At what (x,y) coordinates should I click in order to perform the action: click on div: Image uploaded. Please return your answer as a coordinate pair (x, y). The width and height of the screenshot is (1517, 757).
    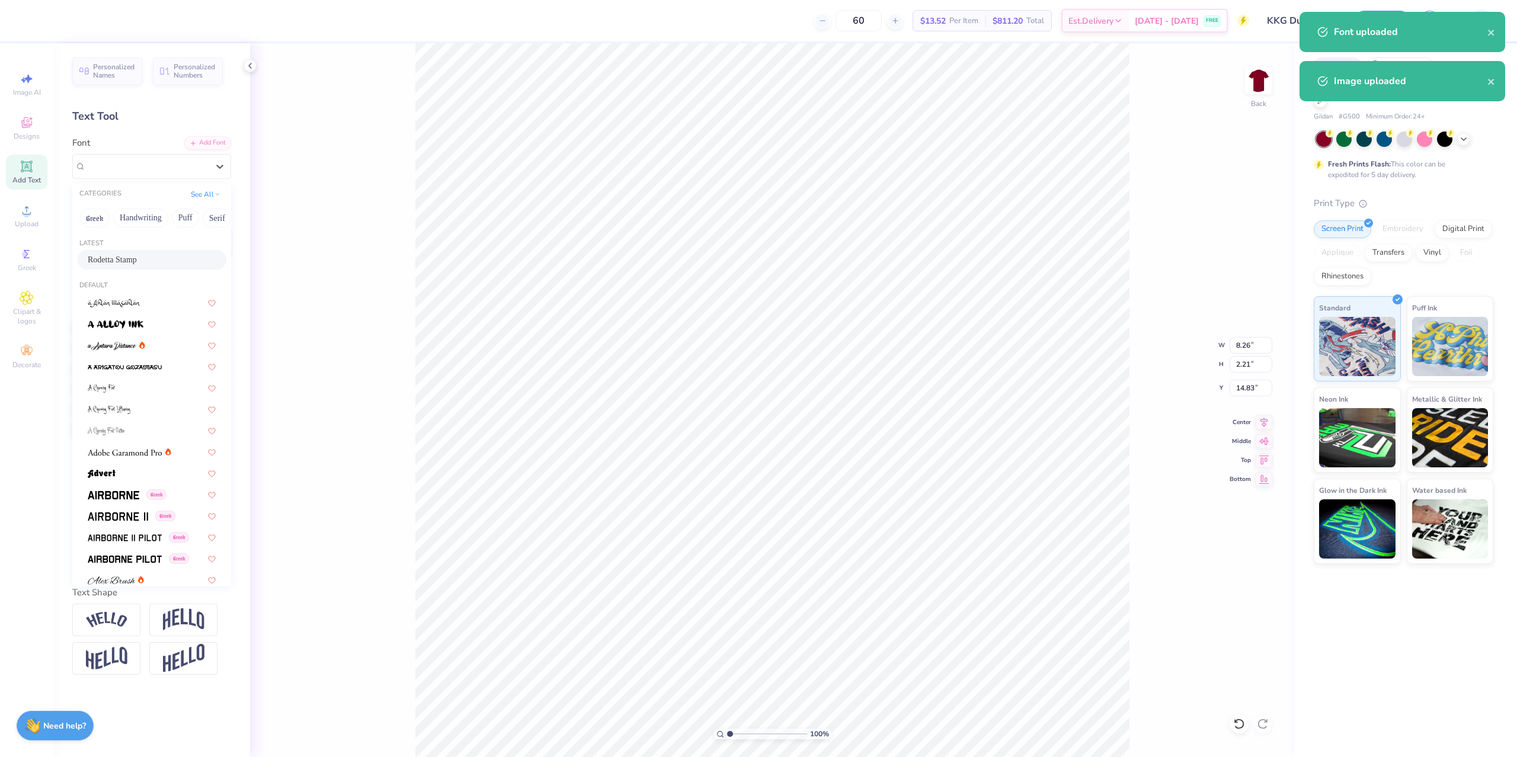
    Looking at the image, I should click on (1410, 81).